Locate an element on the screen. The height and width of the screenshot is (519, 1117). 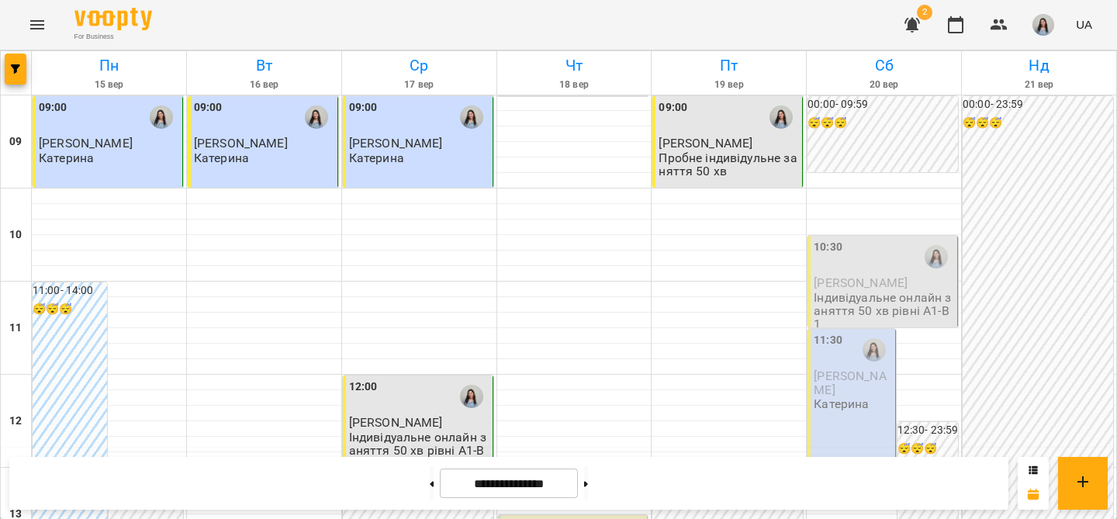
span: UA is located at coordinates (1083, 24).